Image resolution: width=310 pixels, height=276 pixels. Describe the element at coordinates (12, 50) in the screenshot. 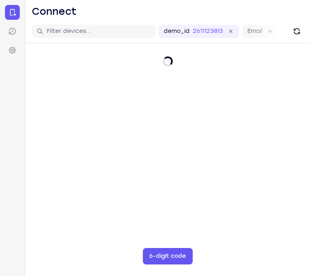

I see `a: Settings` at that location.